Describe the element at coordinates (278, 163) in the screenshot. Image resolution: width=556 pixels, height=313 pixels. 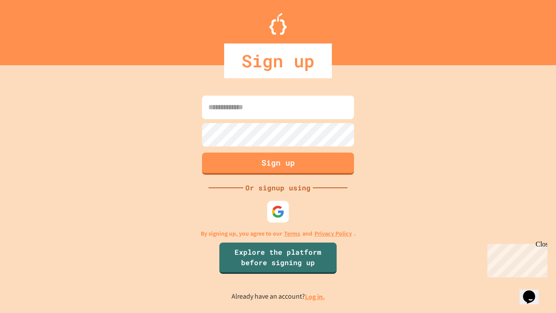
I see `button: Sign up` at that location.